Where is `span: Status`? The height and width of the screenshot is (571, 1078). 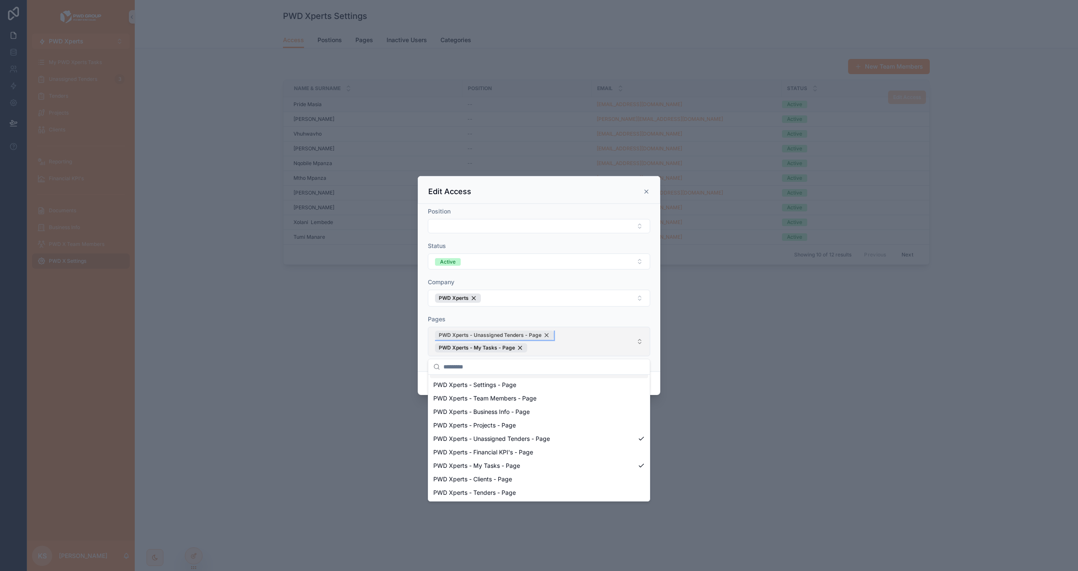 span: Status is located at coordinates (437, 245).